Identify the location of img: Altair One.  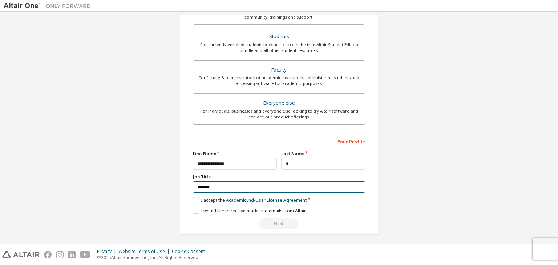
(49, 6).